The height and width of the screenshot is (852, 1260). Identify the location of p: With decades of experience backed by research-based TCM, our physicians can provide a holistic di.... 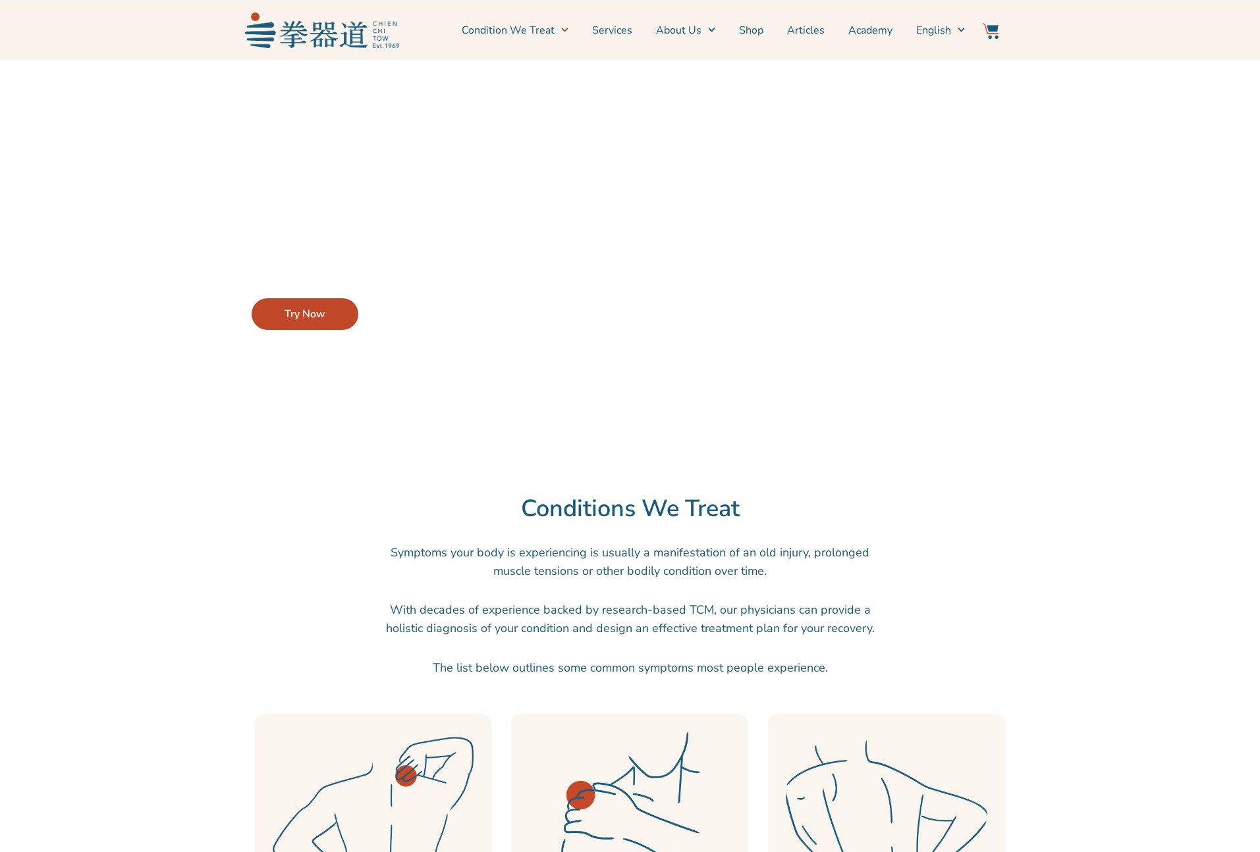
(630, 619).